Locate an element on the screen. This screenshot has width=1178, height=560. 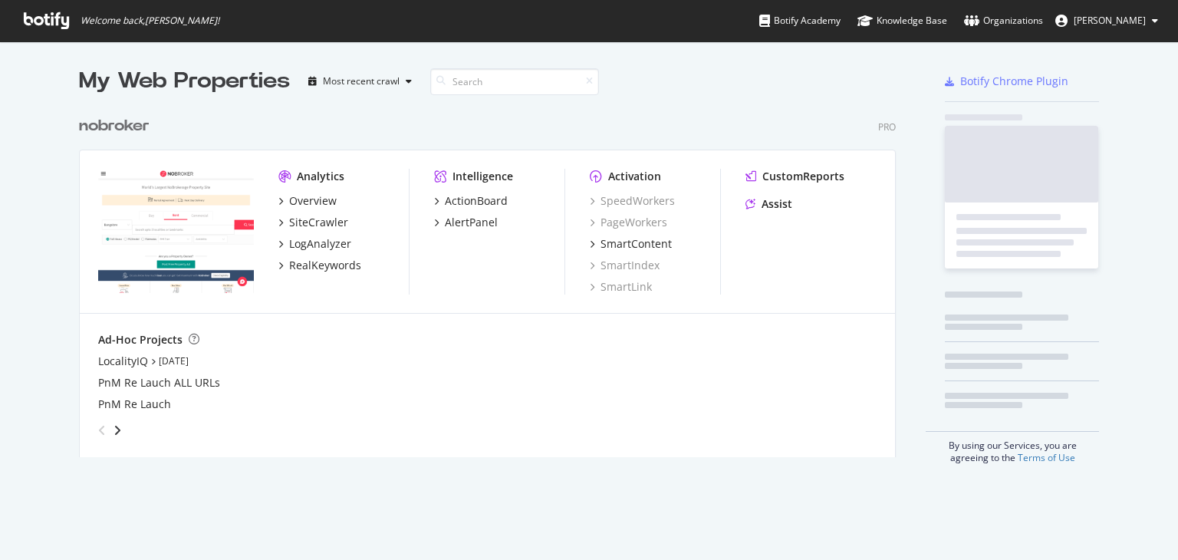
div: SiteCrawler is located at coordinates (318, 222).